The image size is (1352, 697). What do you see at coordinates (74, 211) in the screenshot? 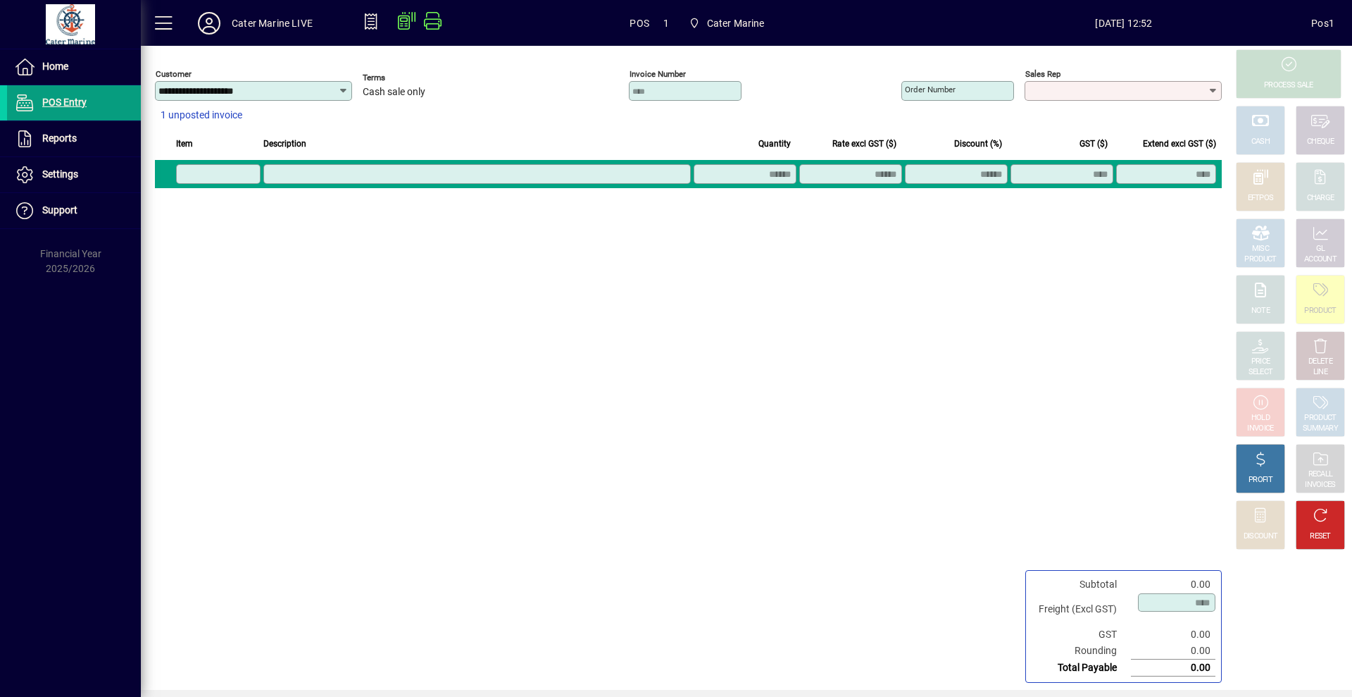
I see `a: Support` at bounding box center [74, 211].